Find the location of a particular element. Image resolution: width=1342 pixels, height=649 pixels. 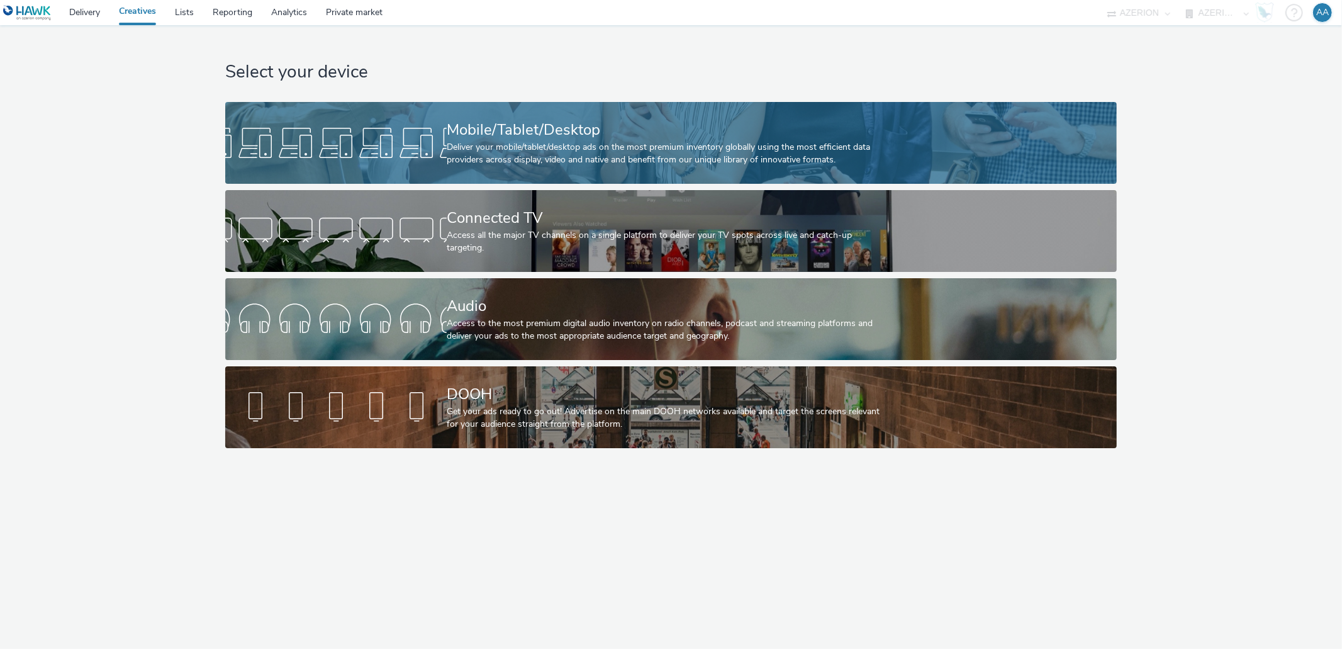

div: Access to the most premium digital audio inventory on radio channels, podcast and streaming platf... is located at coordinates (668, 330).